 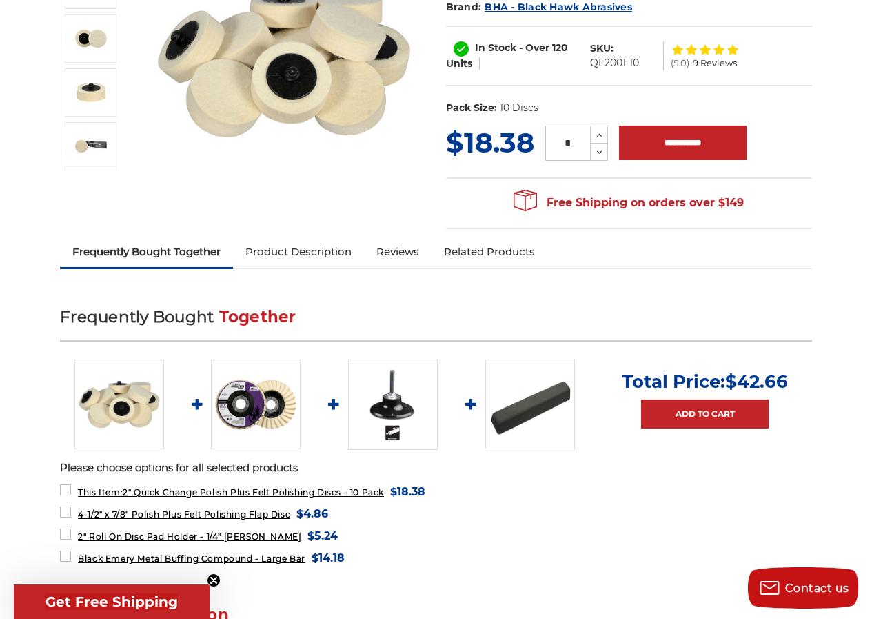 What do you see at coordinates (559, 7) in the screenshot?
I see `span: BHA - Black Hawk Abrasives` at bounding box center [559, 7].